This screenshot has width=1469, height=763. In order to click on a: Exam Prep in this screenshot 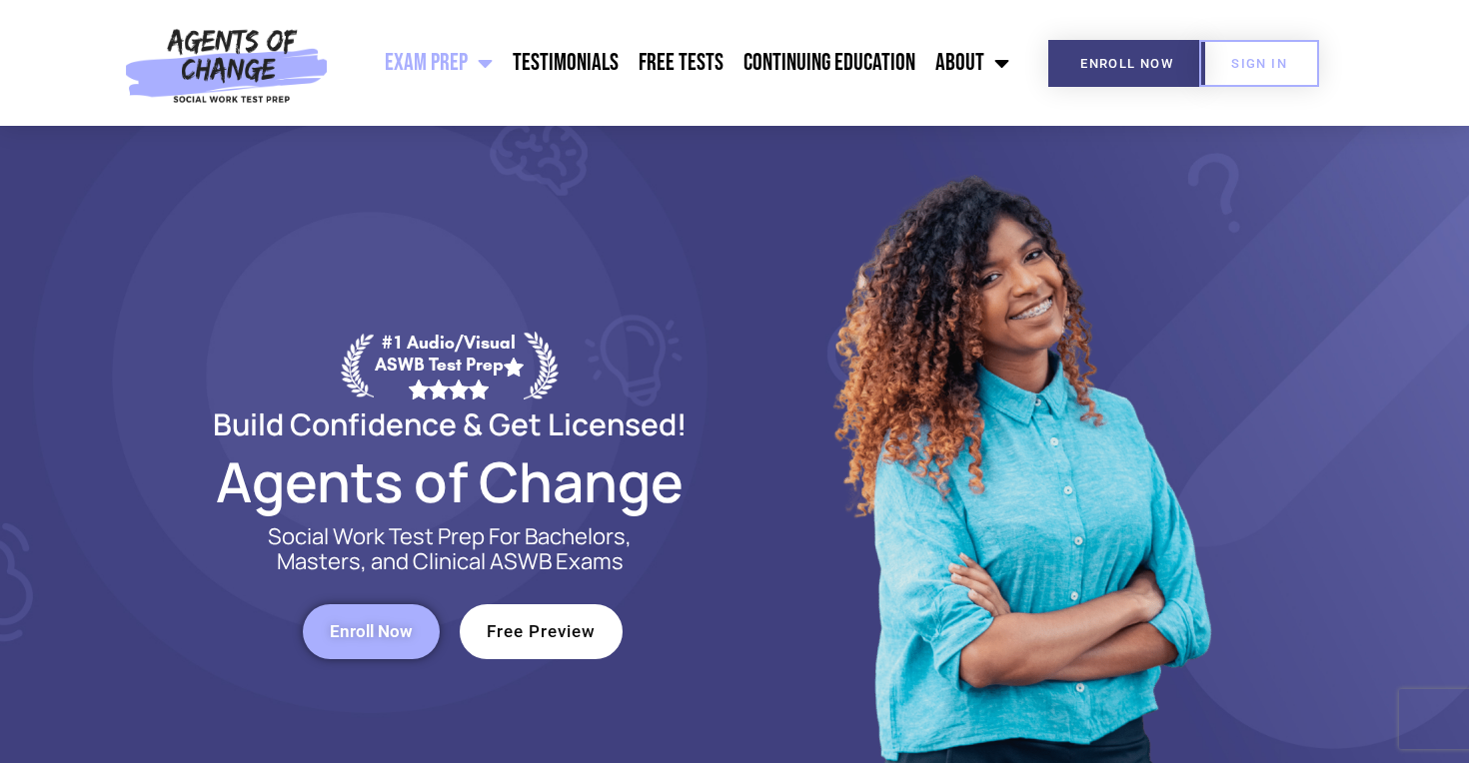, I will do `click(439, 63)`.